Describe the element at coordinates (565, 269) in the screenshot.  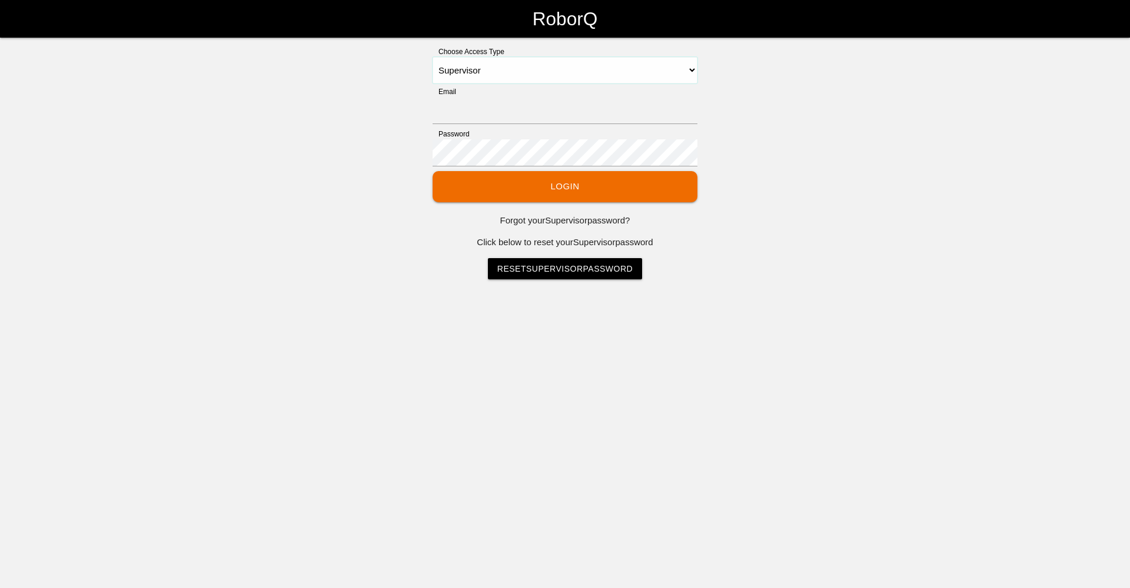
I see `a: ResetSupervisorPassword` at that location.